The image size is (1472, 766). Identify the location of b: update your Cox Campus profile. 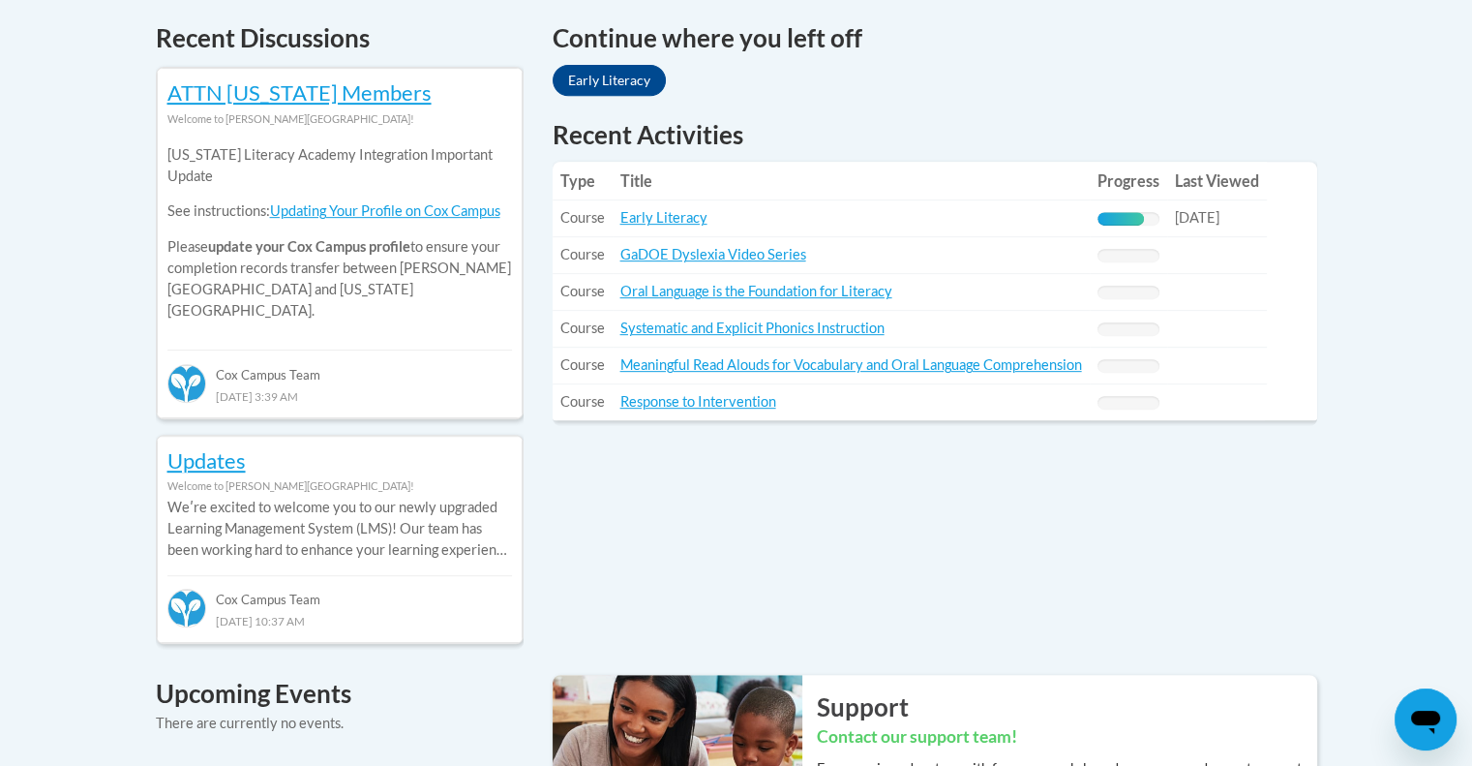
(309, 246).